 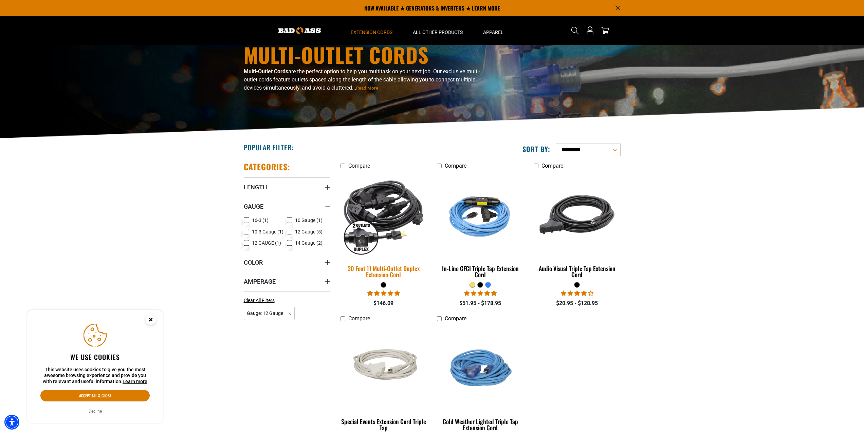 What do you see at coordinates (367, 88) in the screenshot?
I see `span: Read More` at bounding box center [367, 88].